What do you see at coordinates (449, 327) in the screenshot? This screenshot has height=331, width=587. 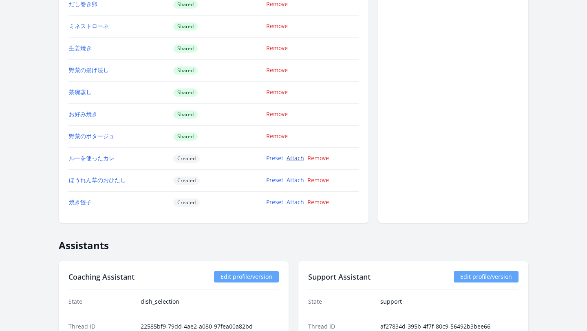 I see `dd: af27834d-395b-4f7f-80c9-56492b3bee66` at bounding box center [449, 327].